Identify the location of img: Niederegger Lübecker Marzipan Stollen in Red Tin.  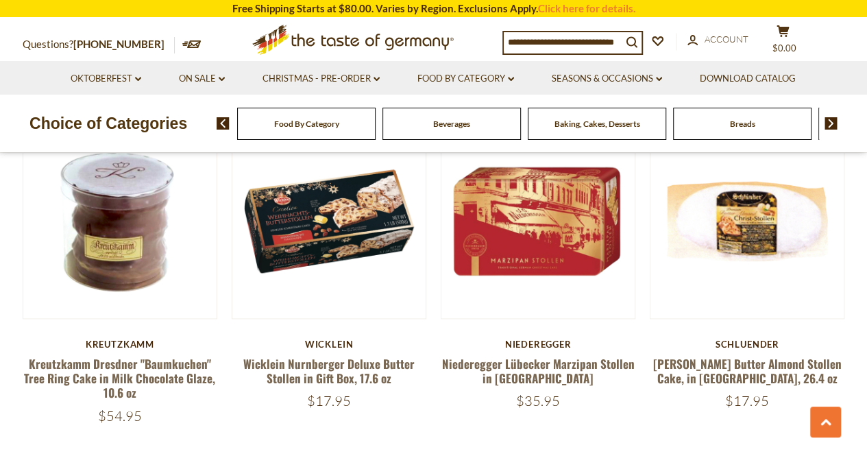
(538, 221).